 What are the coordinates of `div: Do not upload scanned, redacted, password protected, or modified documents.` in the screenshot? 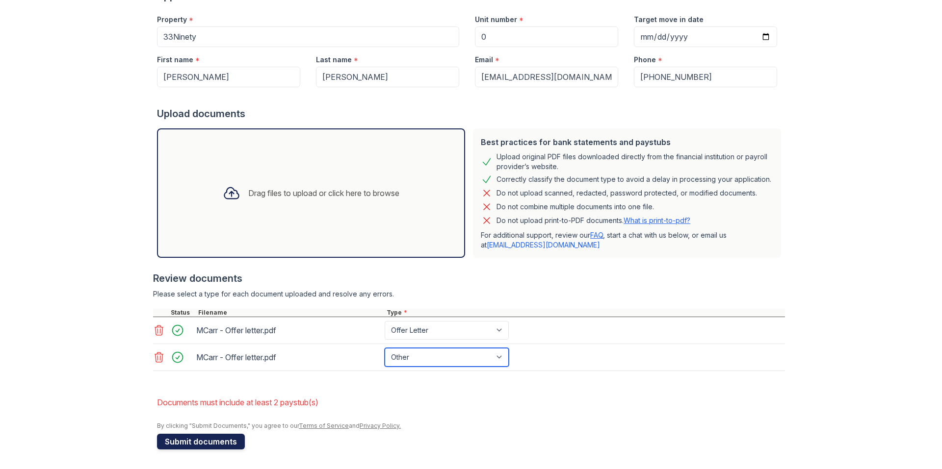 It's located at (626, 193).